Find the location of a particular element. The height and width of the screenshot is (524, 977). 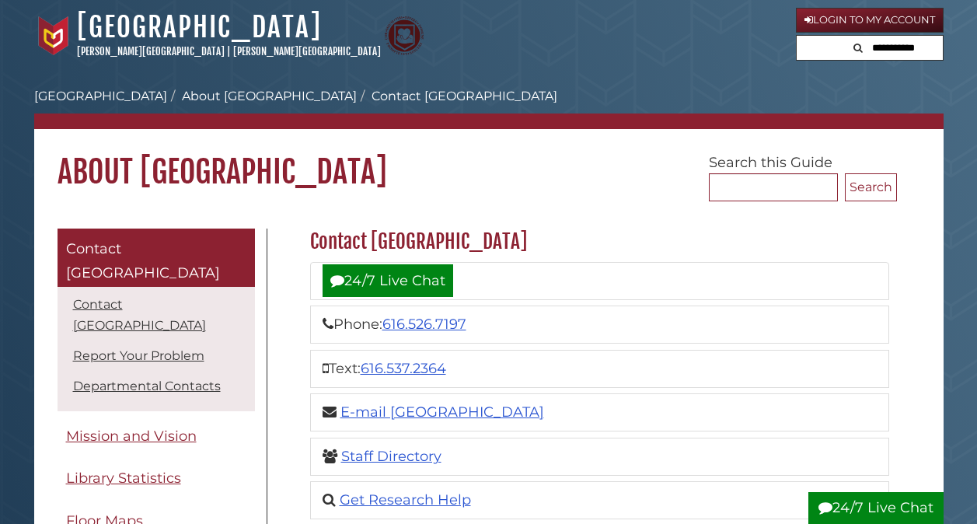

a: 616.526.7197 is located at coordinates (424, 324).